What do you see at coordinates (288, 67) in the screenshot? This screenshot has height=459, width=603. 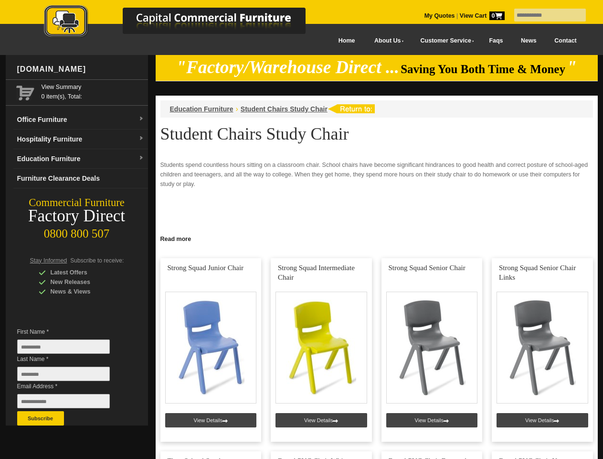 I see `em: "Factory/Warehouse Direct ...` at bounding box center [288, 67].